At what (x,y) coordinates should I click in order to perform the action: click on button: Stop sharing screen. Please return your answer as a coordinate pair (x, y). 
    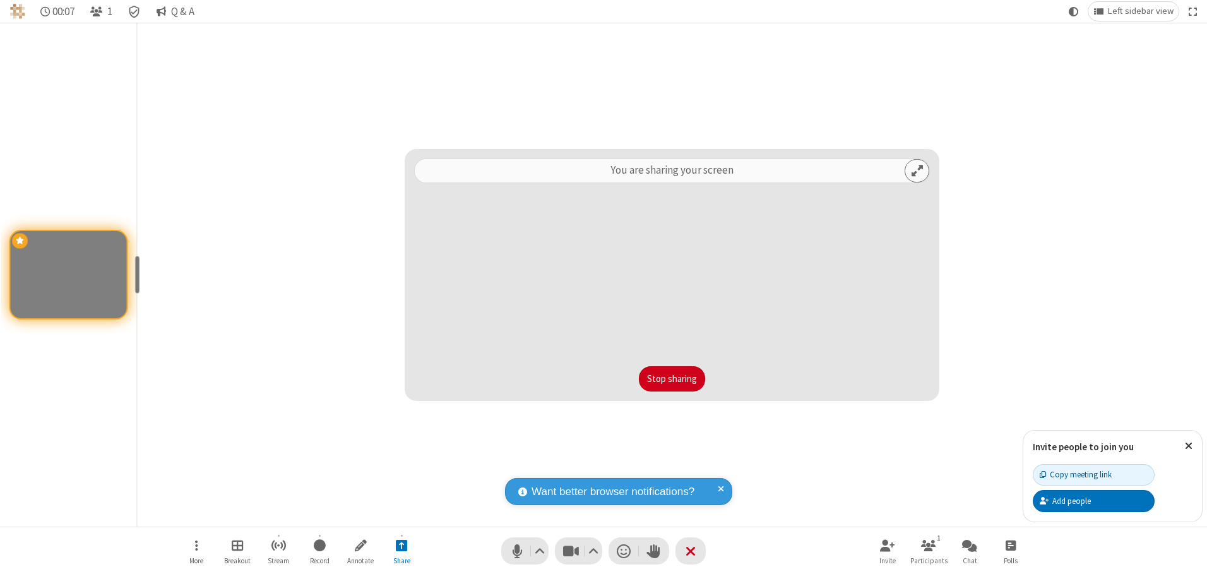
    Looking at the image, I should click on (402, 551).